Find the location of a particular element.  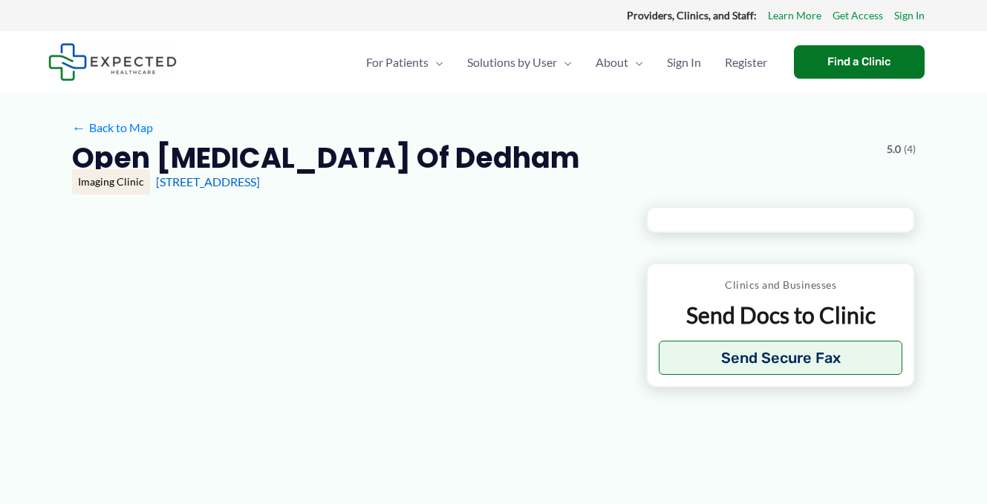

a: ←Back to Map is located at coordinates (112, 128).